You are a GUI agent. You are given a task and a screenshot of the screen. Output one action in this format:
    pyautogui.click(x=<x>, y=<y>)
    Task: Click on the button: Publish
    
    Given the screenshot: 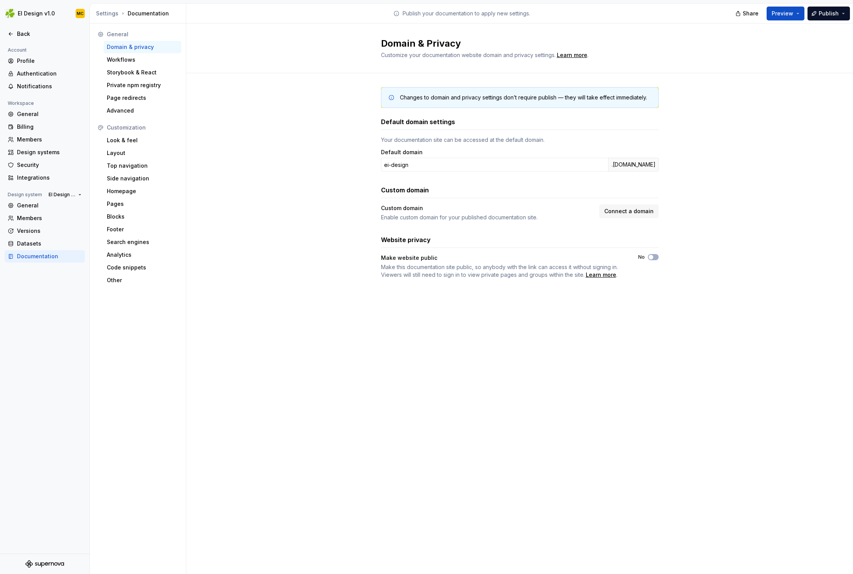 What is the action you would take?
    pyautogui.click(x=829, y=13)
    